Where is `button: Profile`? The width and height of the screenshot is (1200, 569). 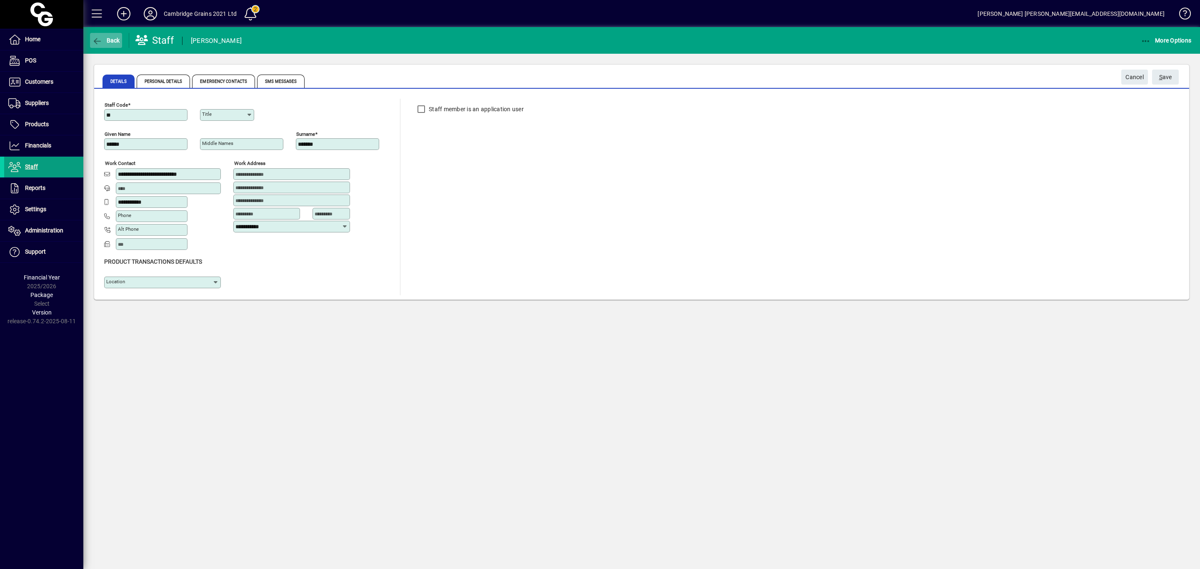 button: Profile is located at coordinates (150, 14).